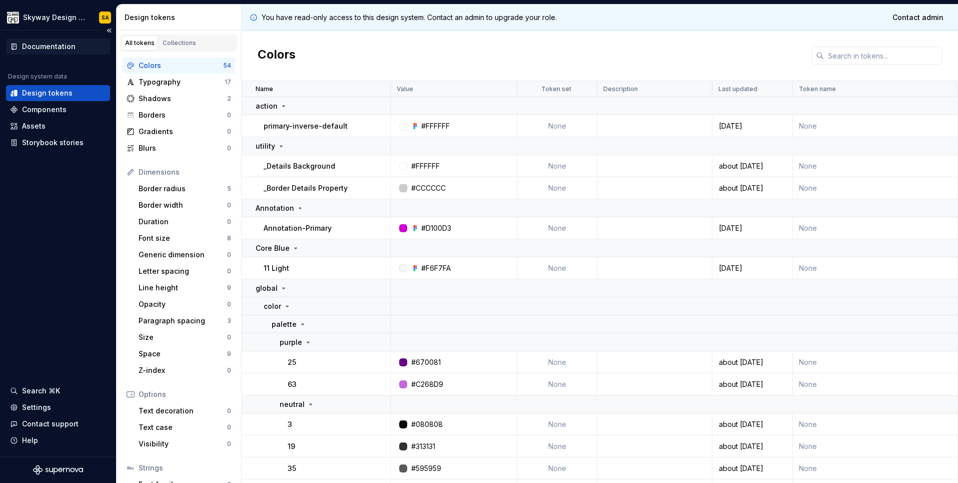 The image size is (958, 483). What do you see at coordinates (277, 56) in the screenshot?
I see `h2: Colors` at bounding box center [277, 56].